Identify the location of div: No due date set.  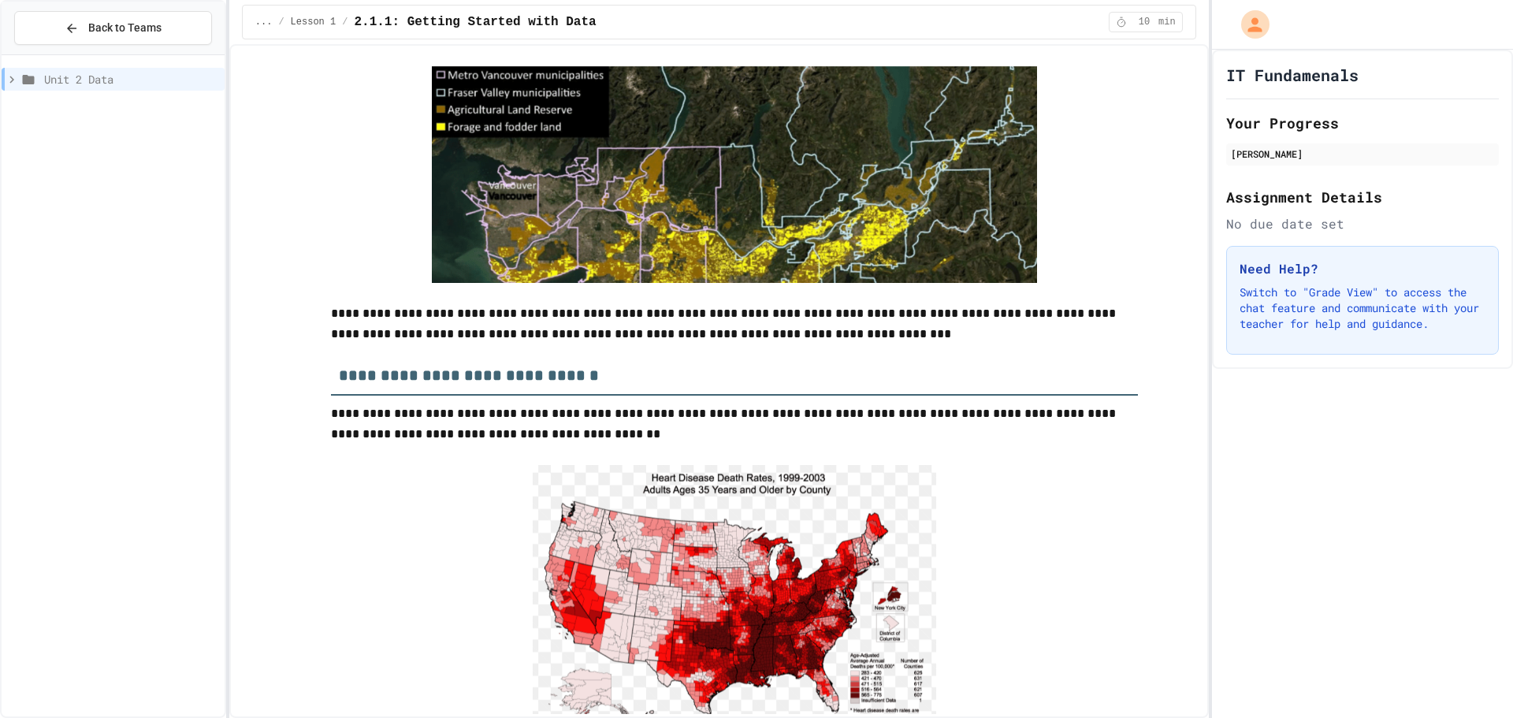
(1362, 224).